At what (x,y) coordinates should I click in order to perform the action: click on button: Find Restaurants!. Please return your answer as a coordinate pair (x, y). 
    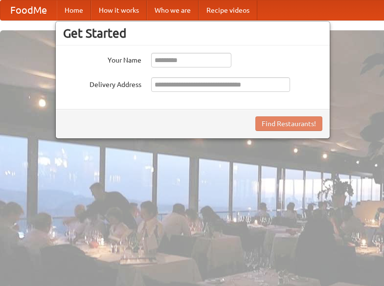
    Looking at the image, I should click on (289, 124).